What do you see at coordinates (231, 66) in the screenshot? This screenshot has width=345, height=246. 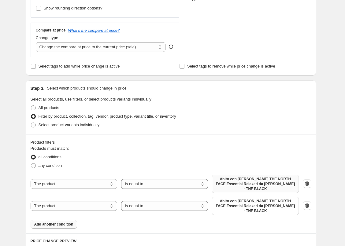 I see `span: Select tags to remove while price change is active` at bounding box center [231, 66].